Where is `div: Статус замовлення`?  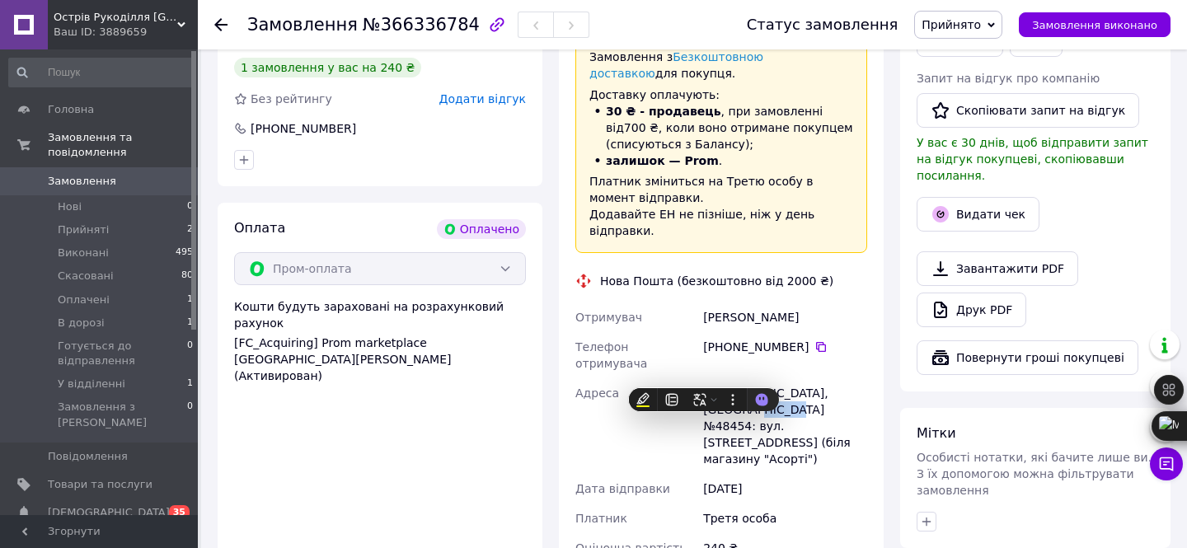
div: Статус замовлення is located at coordinates (823, 25).